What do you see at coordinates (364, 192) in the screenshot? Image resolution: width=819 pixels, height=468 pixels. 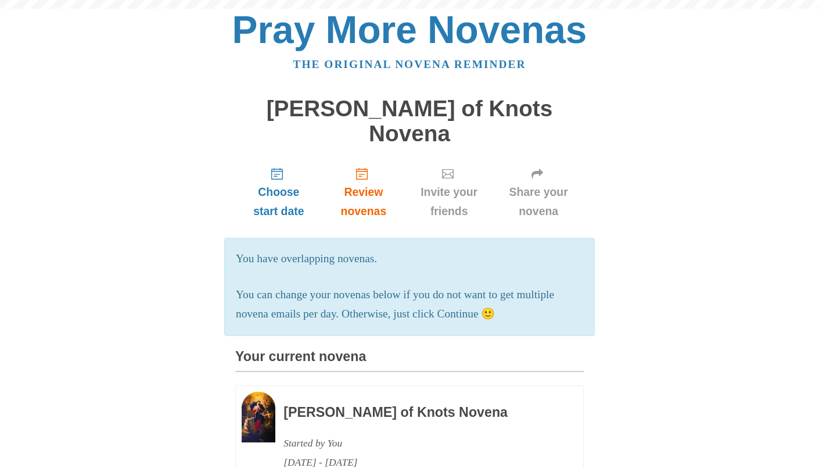 I see `a: Review novenas` at bounding box center [364, 192].